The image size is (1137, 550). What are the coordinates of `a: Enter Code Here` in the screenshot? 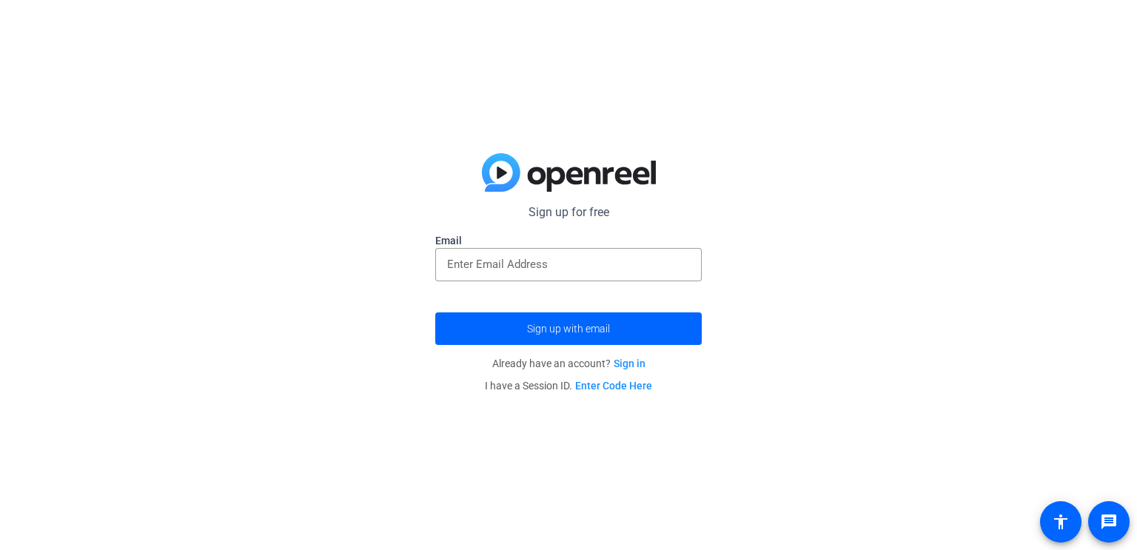 It's located at (614, 386).